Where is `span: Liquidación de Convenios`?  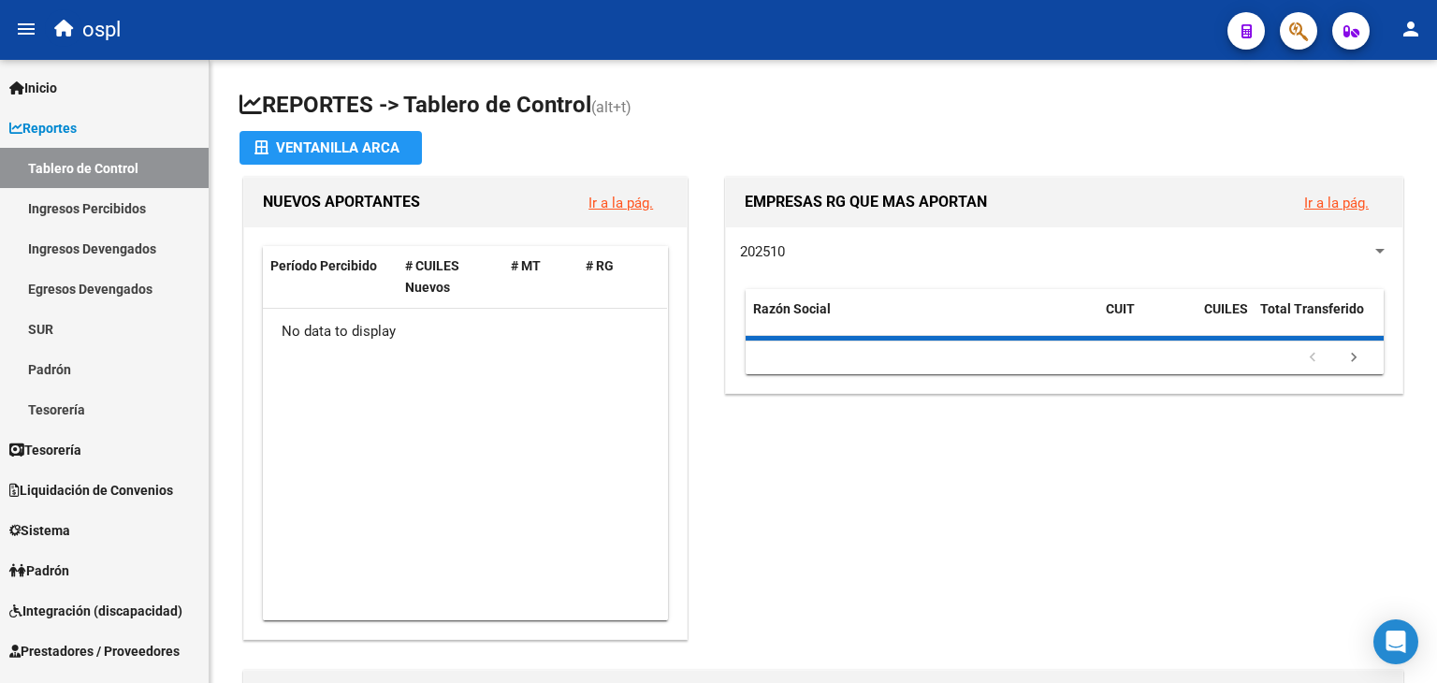
span: Liquidación de Convenios is located at coordinates (91, 490).